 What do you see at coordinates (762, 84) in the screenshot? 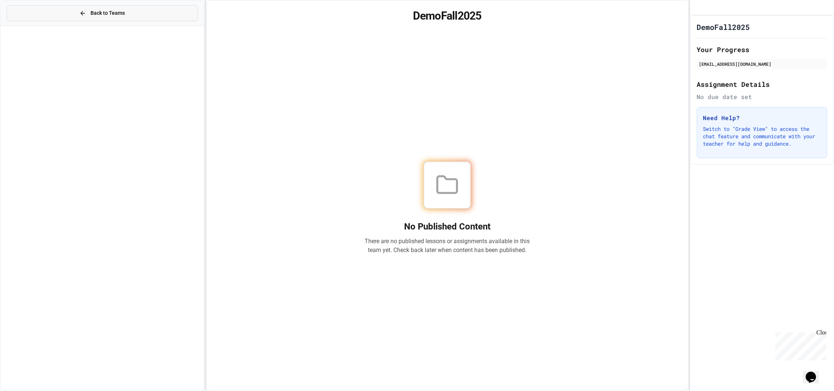
I see `h2: Assignment Details` at bounding box center [762, 84].